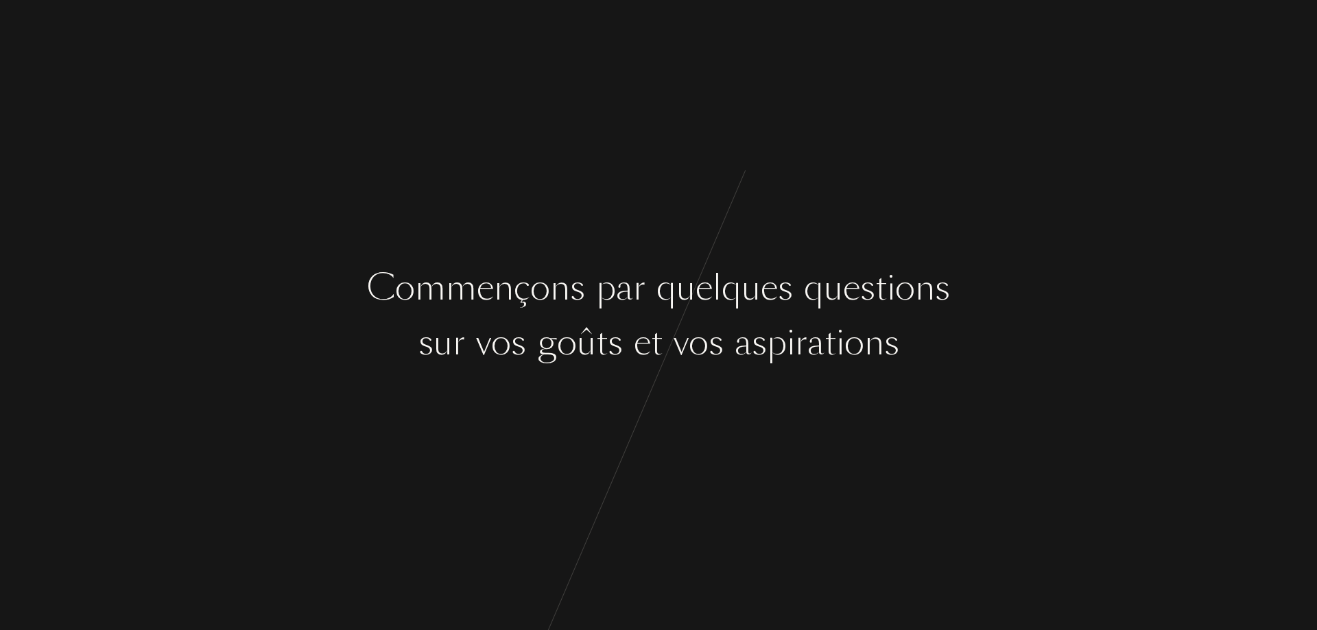 This screenshot has width=1317, height=630. Describe the element at coordinates (547, 342) in the screenshot. I see `div: g` at that location.